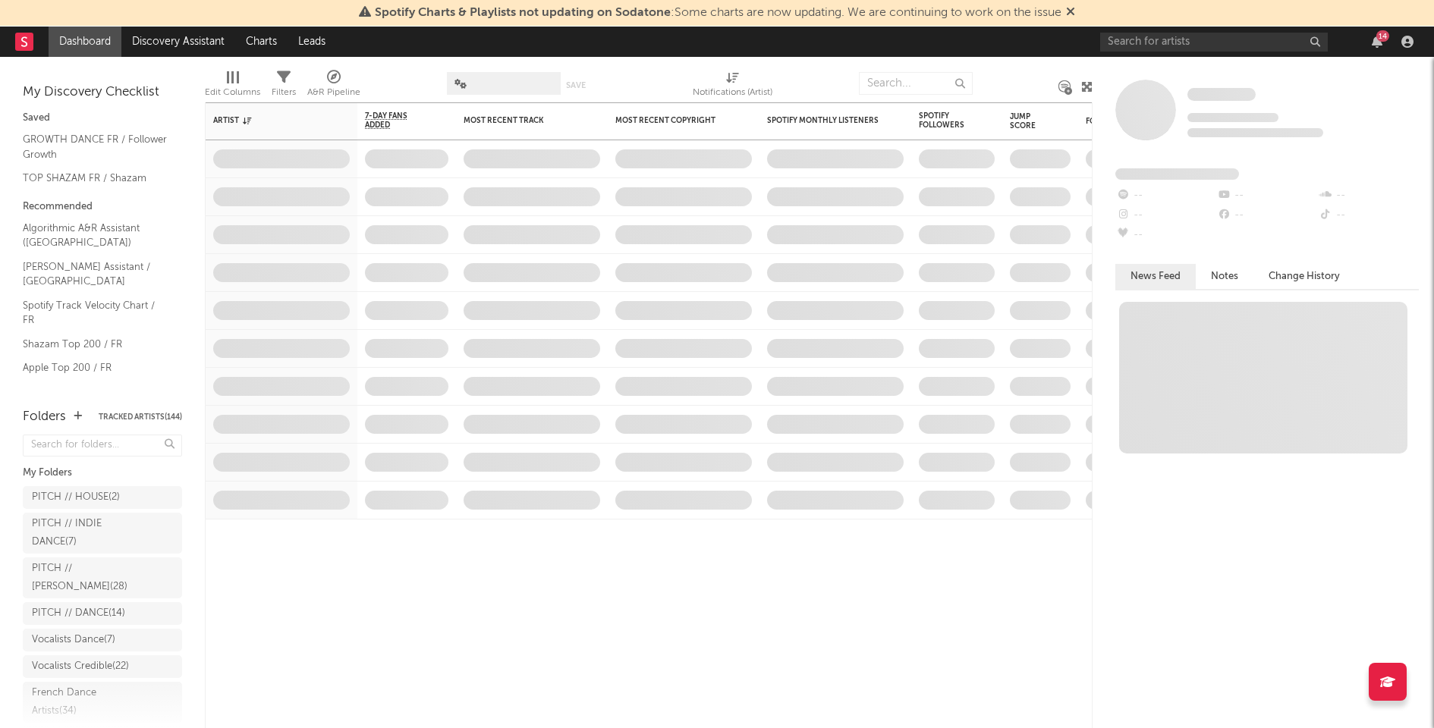 Image resolution: width=1434 pixels, height=728 pixels. Describe the element at coordinates (102, 703) in the screenshot. I see `a: French Dance Artists(34)` at that location.